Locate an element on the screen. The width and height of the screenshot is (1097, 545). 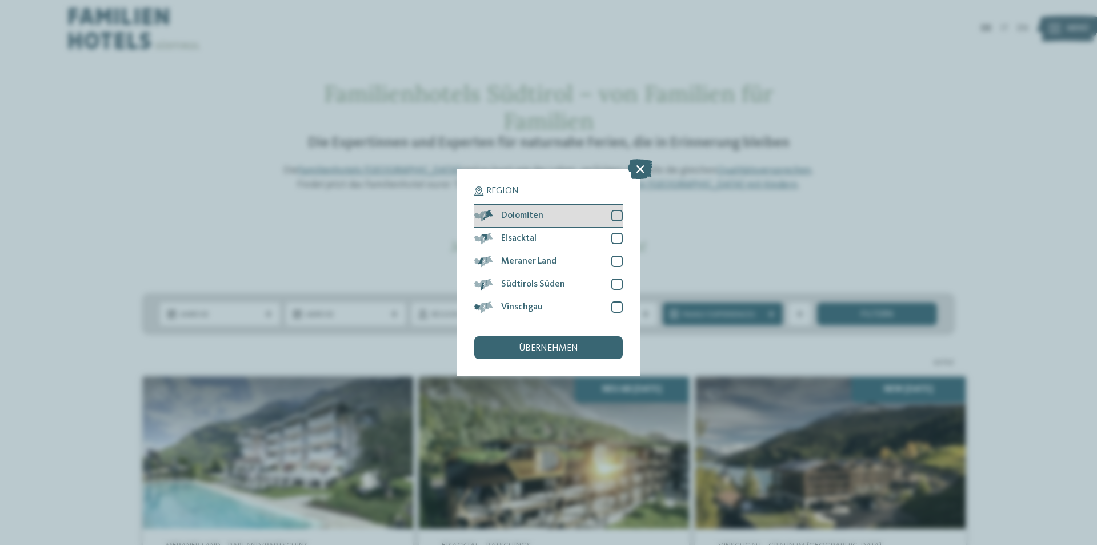
span: Eisacktal is located at coordinates (519, 238).